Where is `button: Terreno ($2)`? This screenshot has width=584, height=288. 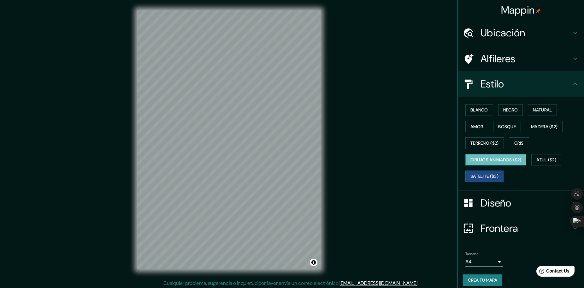
button: Terreno ($2) is located at coordinates (485, 143).